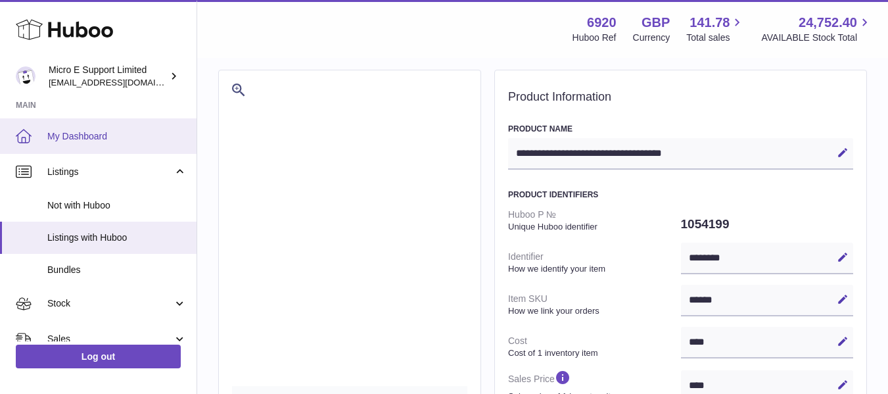  I want to click on span: Stock, so click(110, 303).